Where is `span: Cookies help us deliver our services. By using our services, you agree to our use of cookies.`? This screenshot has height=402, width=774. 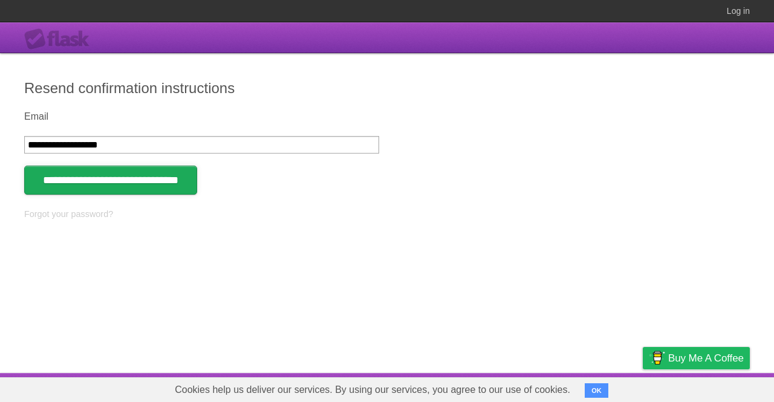 span: Cookies help us deliver our services. By using our services, you agree to our use of cookies. is located at coordinates (372, 390).